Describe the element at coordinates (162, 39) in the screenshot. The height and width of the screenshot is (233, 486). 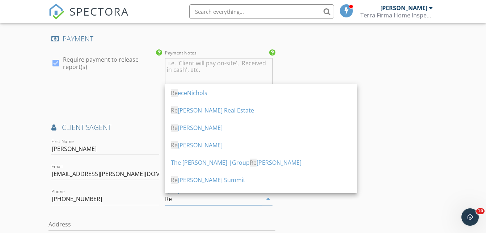
I see `h4: PAYMENT` at that location.